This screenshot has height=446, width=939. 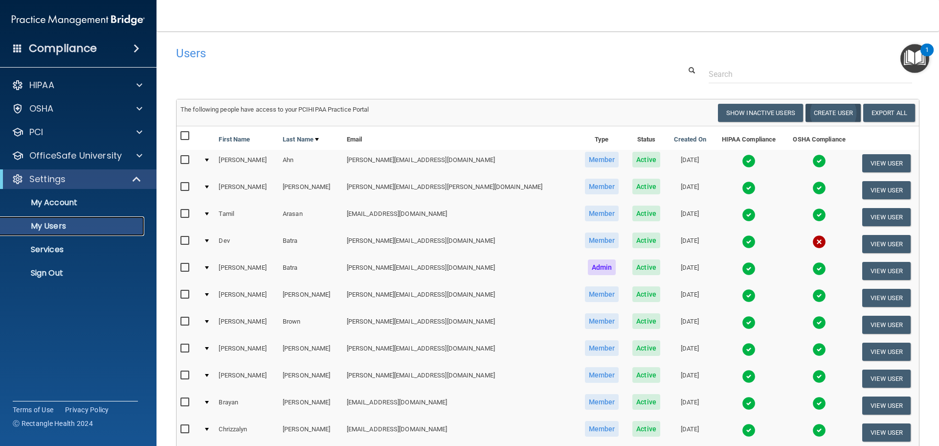 I want to click on a: OfficeSafe University, so click(x=77, y=156).